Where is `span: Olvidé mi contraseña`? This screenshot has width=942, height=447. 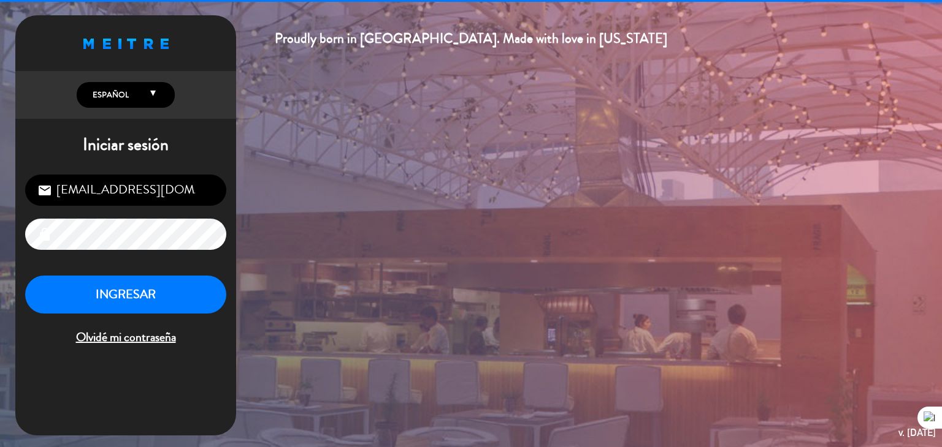 span: Olvidé mi contraseña is located at coordinates (126, 338).